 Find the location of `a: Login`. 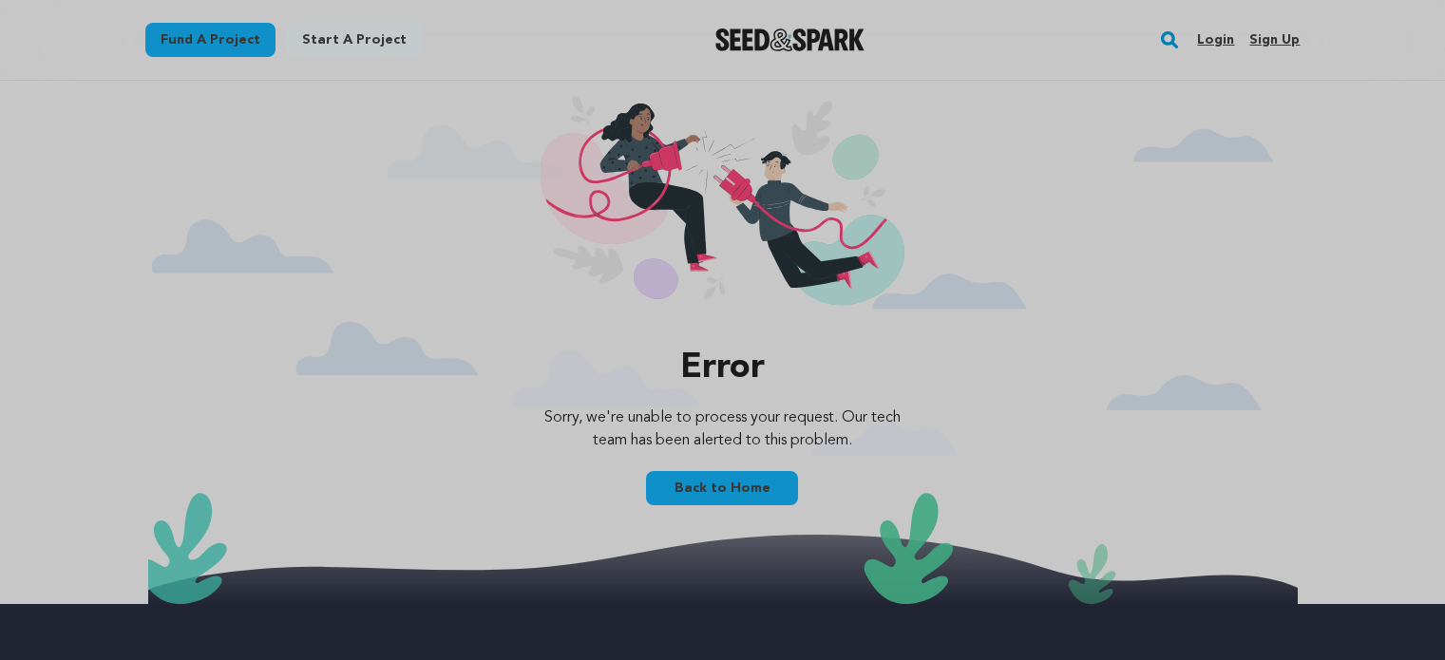

a: Login is located at coordinates (1215, 40).